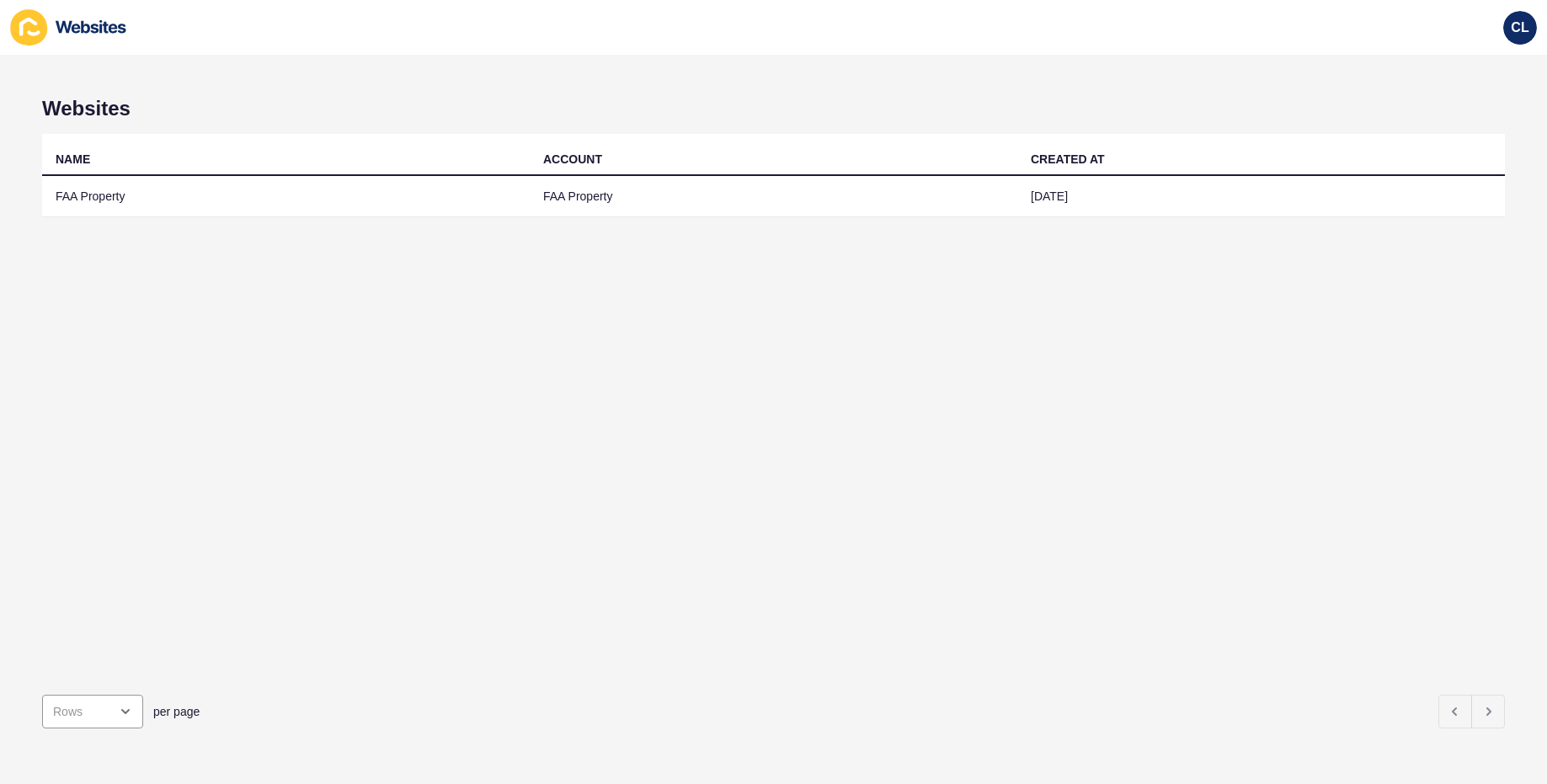 The height and width of the screenshot is (784, 1547). What do you see at coordinates (176, 712) in the screenshot?
I see `span: per page` at bounding box center [176, 712].